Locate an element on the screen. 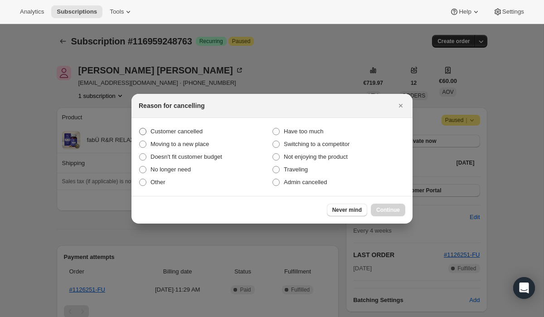 This screenshot has width=544, height=317. span: Tools is located at coordinates (117, 12).